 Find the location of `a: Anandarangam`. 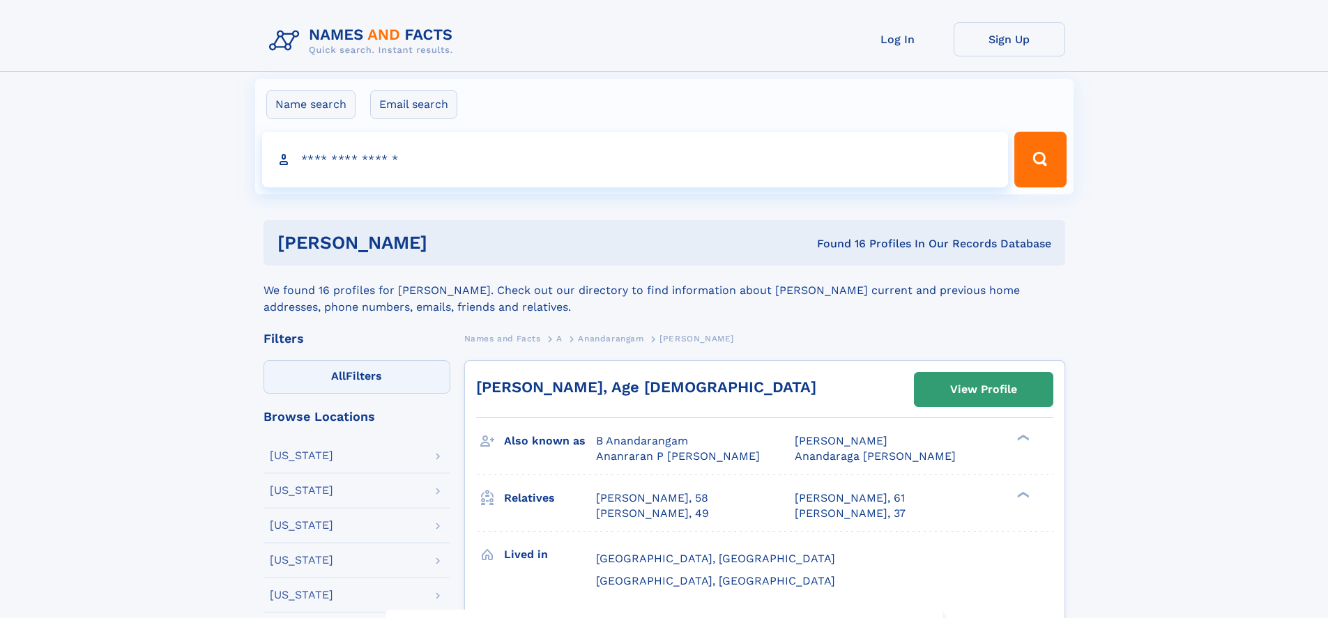

a: Anandarangam is located at coordinates (611, 338).